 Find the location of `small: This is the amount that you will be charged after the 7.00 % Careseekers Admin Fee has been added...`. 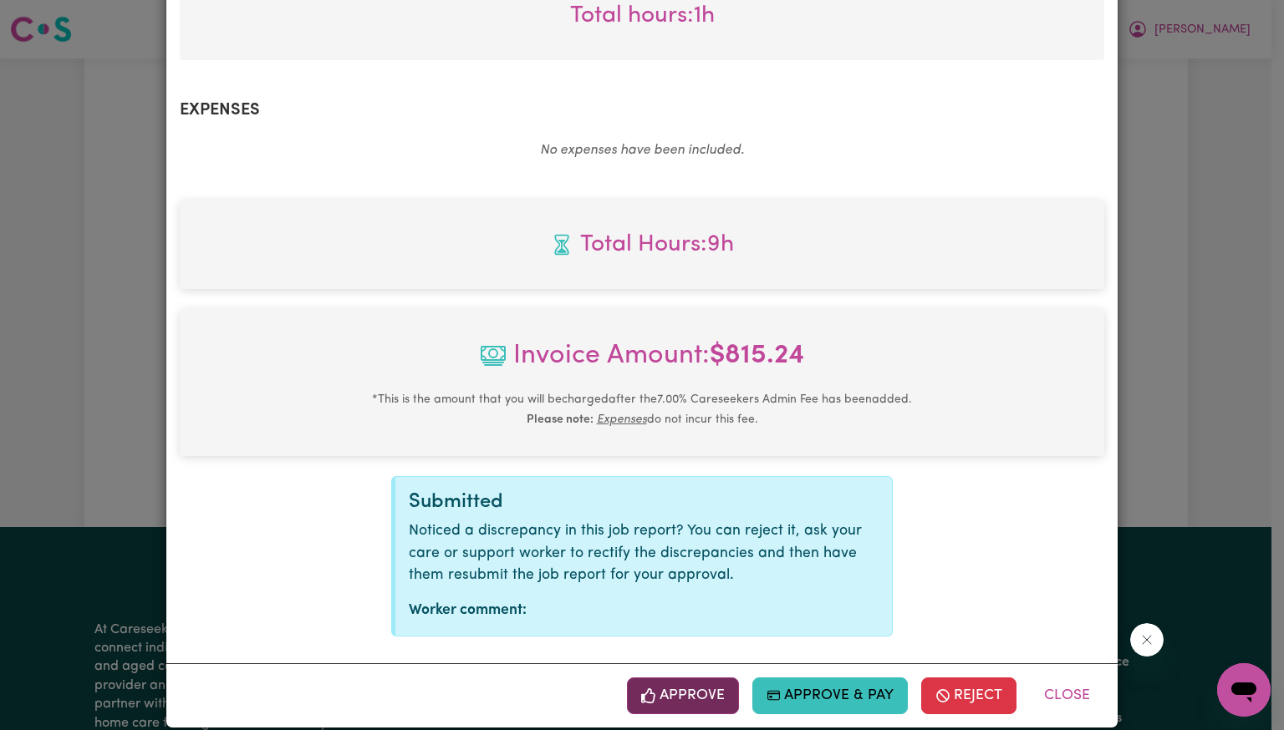

small: This is the amount that you will be charged after the 7.00 % Careseekers Admin Fee has been added... is located at coordinates (642, 409).